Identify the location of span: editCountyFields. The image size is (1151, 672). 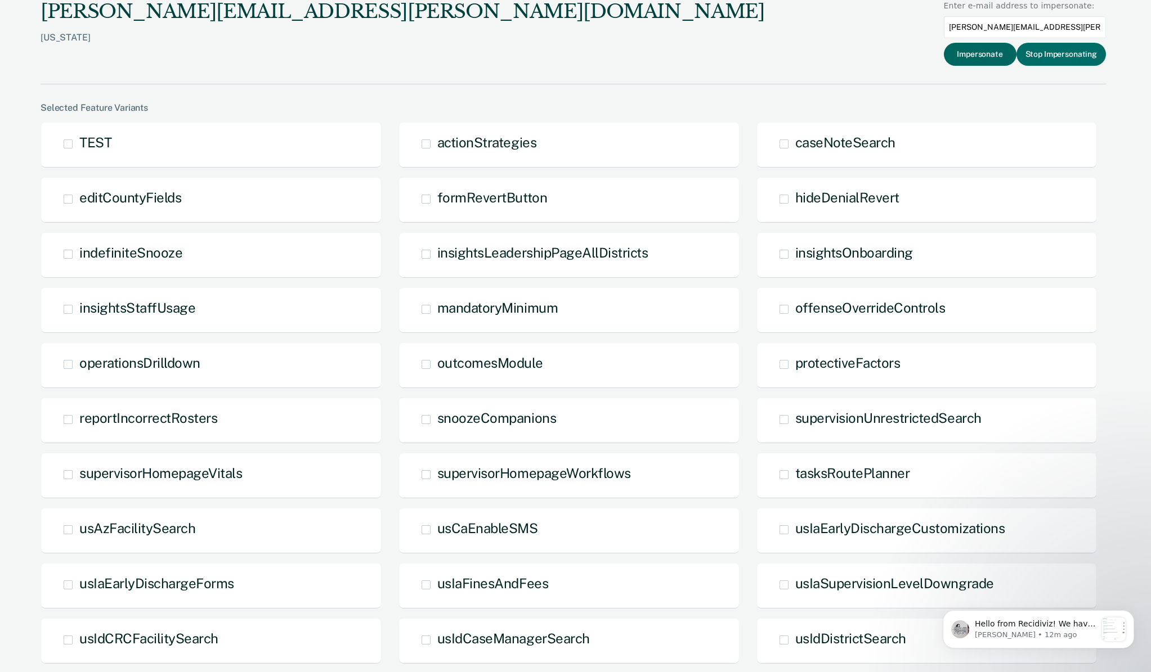
(130, 198).